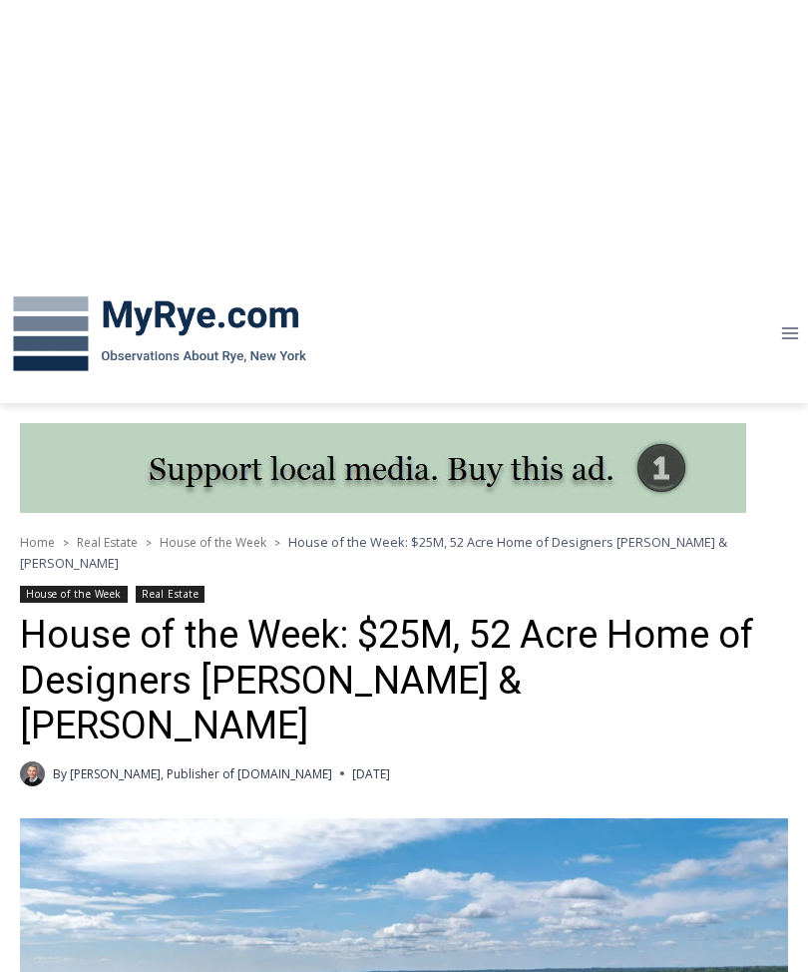 This screenshot has height=972, width=808. What do you see at coordinates (383, 468) in the screenshot?
I see `a: support local media, buy this ad` at bounding box center [383, 468].